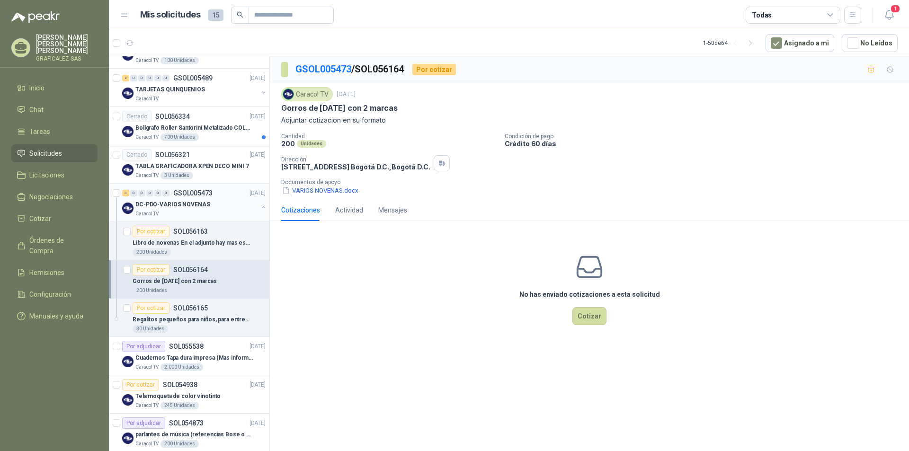 This screenshot has height=451, width=909. I want to click on div: Cerrado, so click(137, 155).